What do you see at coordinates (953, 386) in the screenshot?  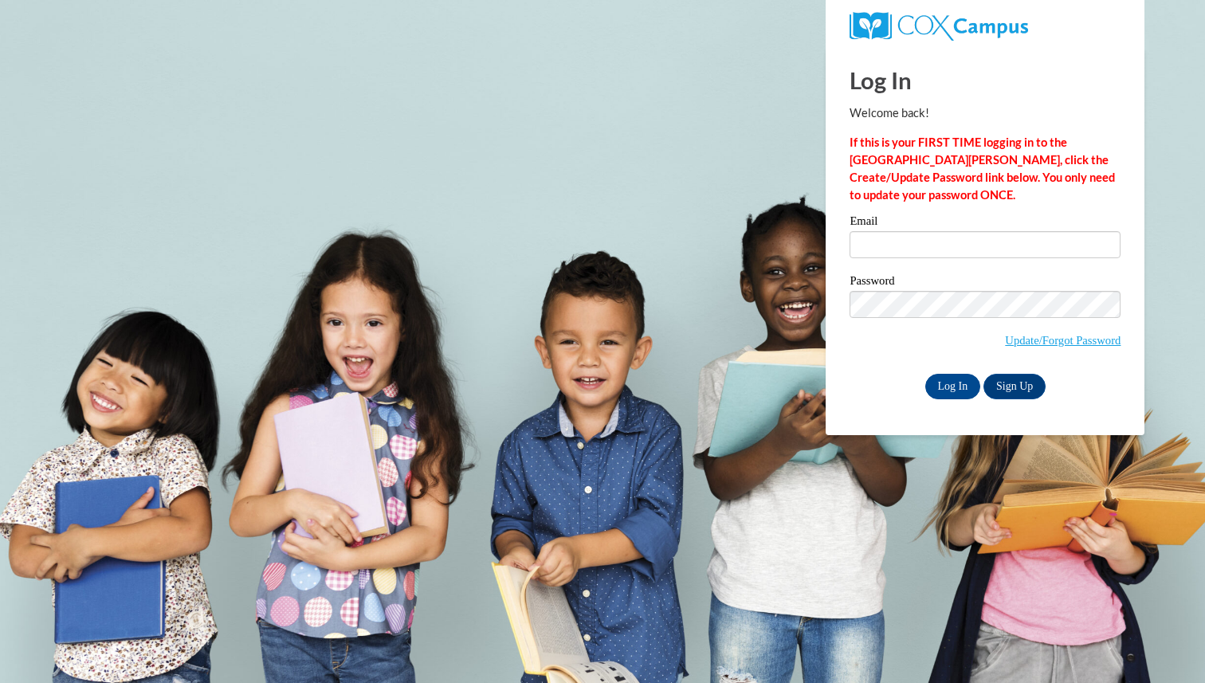 I see `input: Log In` at bounding box center [953, 386].